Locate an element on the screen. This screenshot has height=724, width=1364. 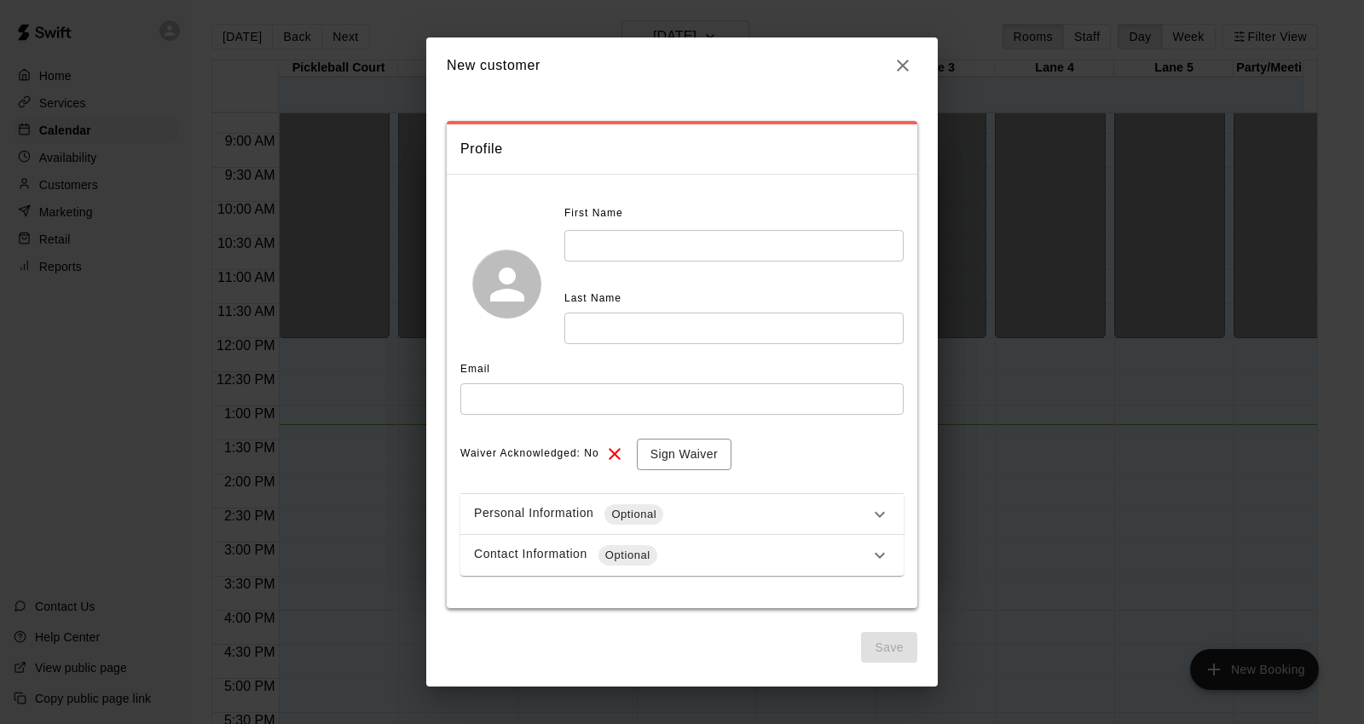
div: Contact InformationOptional is located at coordinates (682, 556).